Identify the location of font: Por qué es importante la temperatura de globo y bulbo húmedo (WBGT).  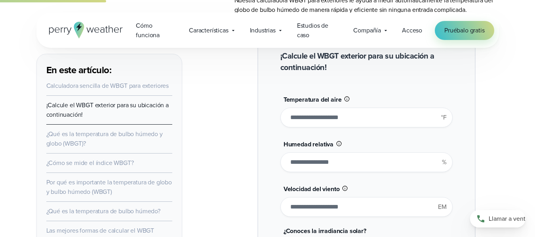
(109, 187).